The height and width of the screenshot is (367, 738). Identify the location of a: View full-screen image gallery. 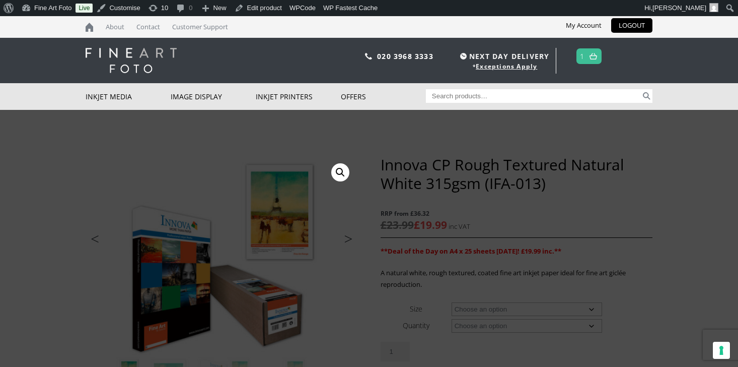
(340, 172).